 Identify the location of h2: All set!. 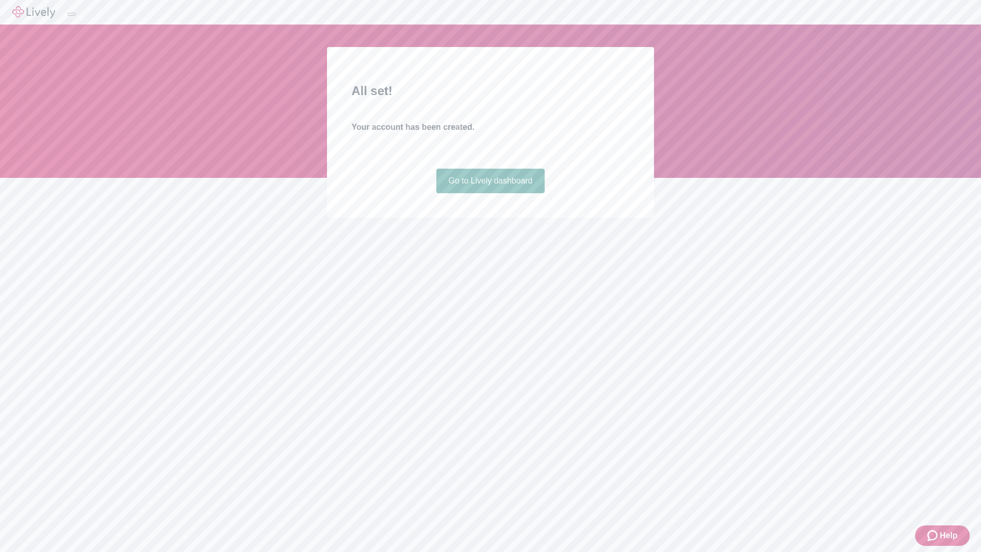
(491, 91).